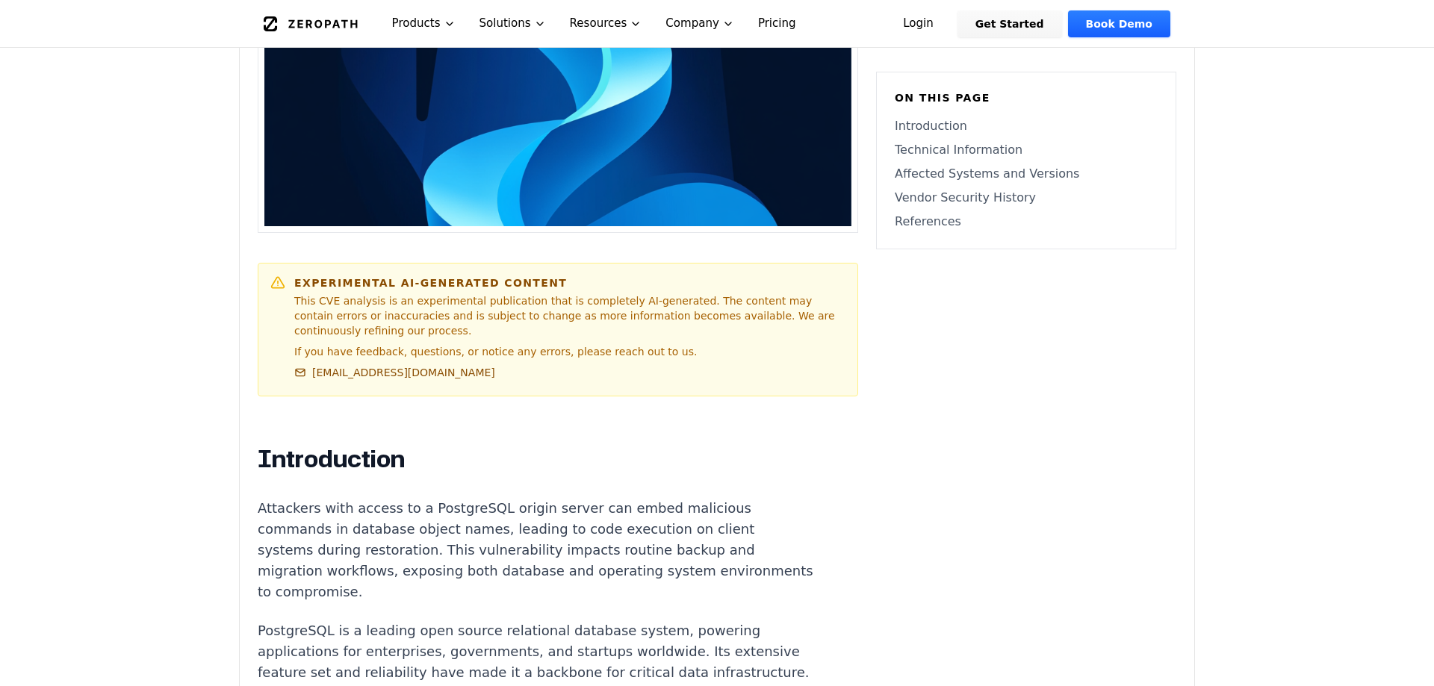 The image size is (1434, 686). Describe the element at coordinates (536, 551) in the screenshot. I see `p: Attackers with access to a PostgreSQL origin server can embed malicious commands in database obje...` at that location.